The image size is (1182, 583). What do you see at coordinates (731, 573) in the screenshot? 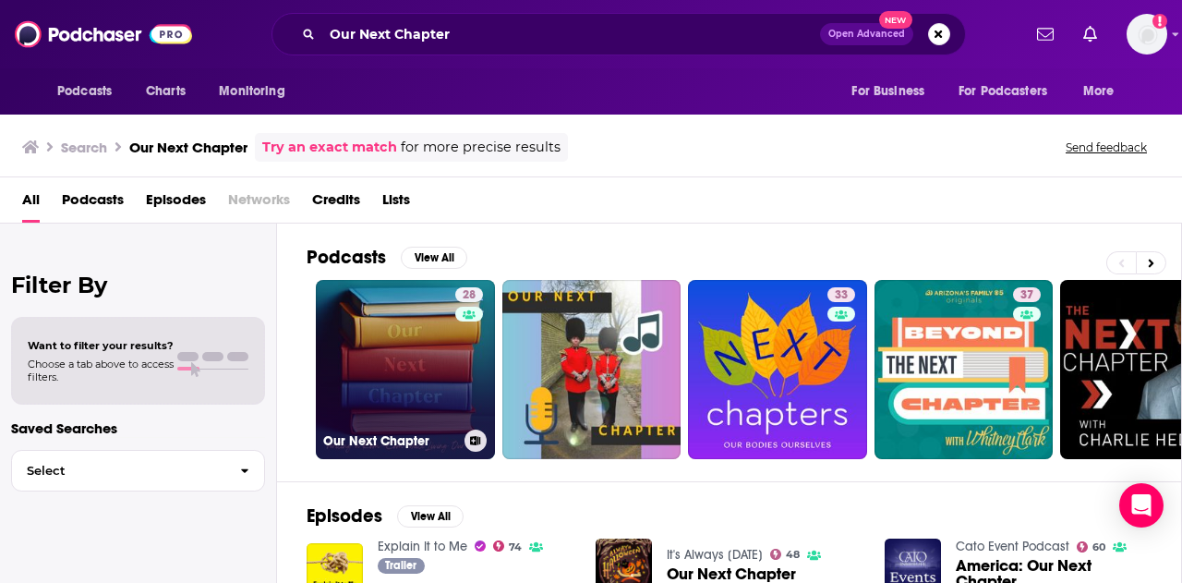
I see `span: Our Next Chapter` at bounding box center [731, 573].